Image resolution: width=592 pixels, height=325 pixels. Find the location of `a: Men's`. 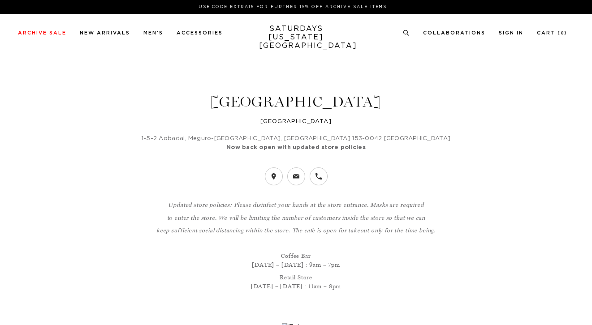

a: Men's is located at coordinates (153, 33).